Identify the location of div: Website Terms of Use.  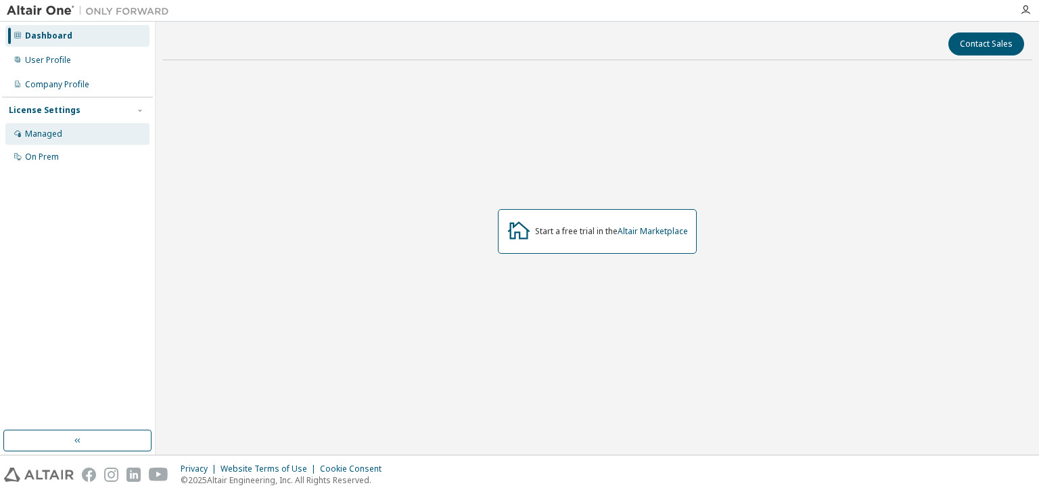
(270, 469).